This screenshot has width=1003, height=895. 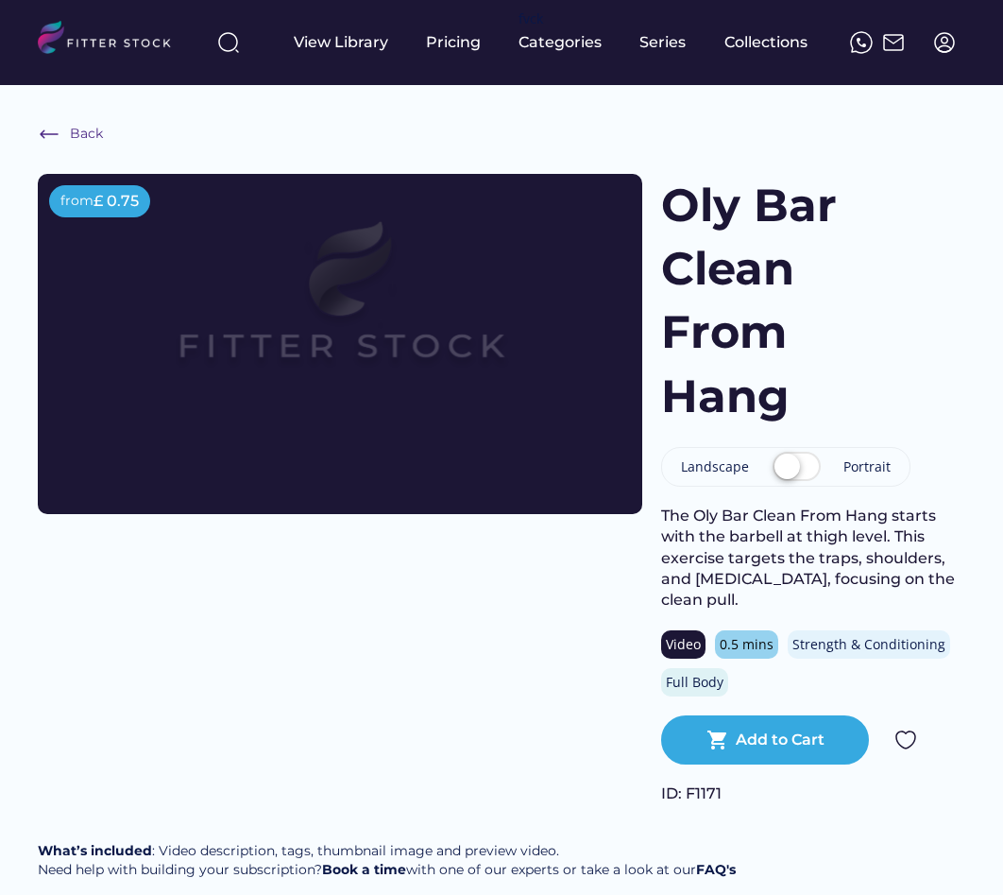 I want to click on a: Book a time, so click(x=364, y=869).